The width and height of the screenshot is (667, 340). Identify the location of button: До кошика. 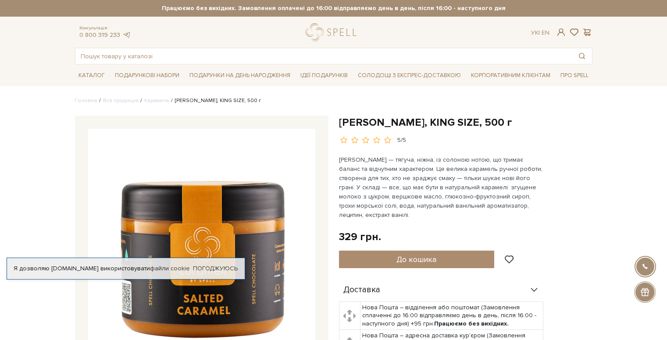
(417, 260).